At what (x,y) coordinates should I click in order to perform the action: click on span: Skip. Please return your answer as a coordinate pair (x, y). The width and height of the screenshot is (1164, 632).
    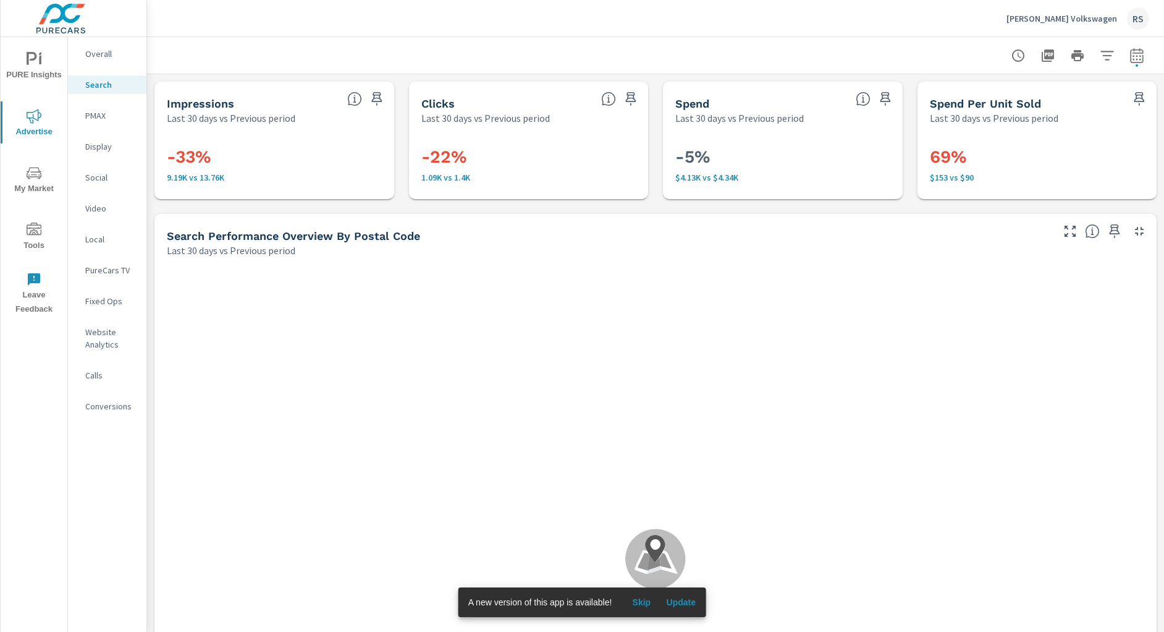
    Looking at the image, I should click on (641, 602).